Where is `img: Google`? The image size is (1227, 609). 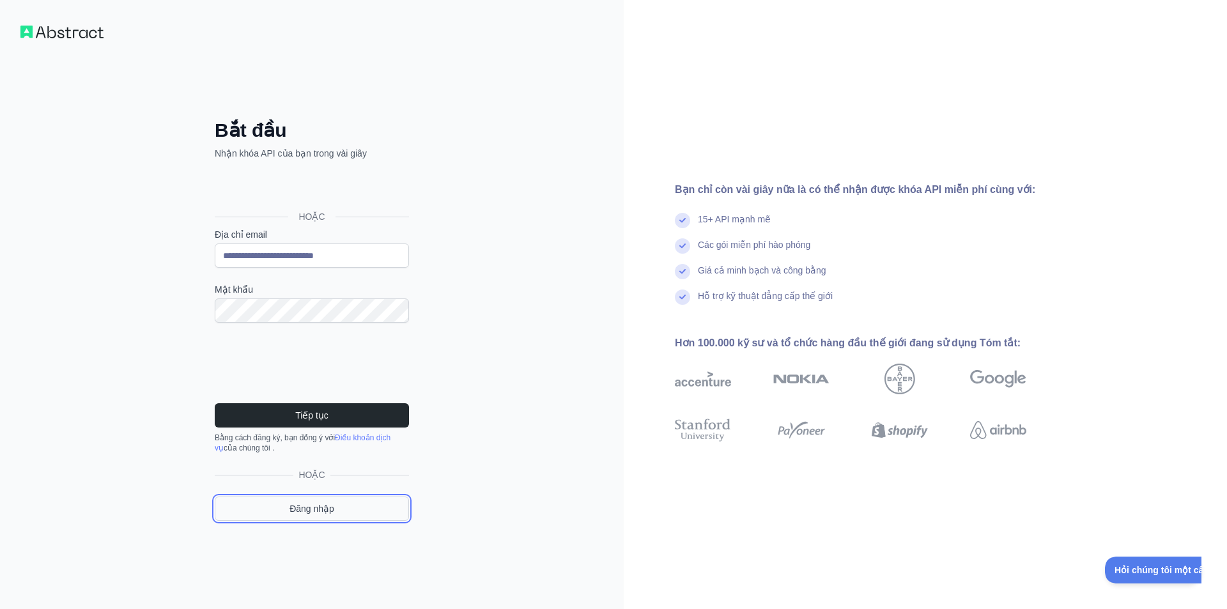
img: Google is located at coordinates (998, 379).